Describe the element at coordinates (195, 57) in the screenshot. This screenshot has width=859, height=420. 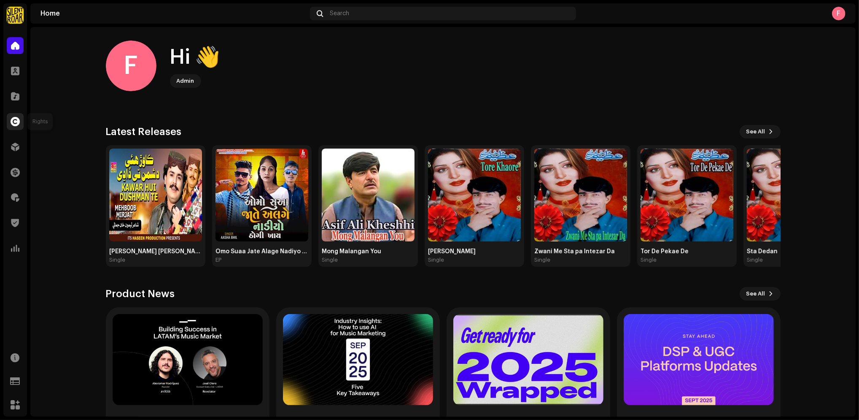
I see `div: Hi 👋` at that location.